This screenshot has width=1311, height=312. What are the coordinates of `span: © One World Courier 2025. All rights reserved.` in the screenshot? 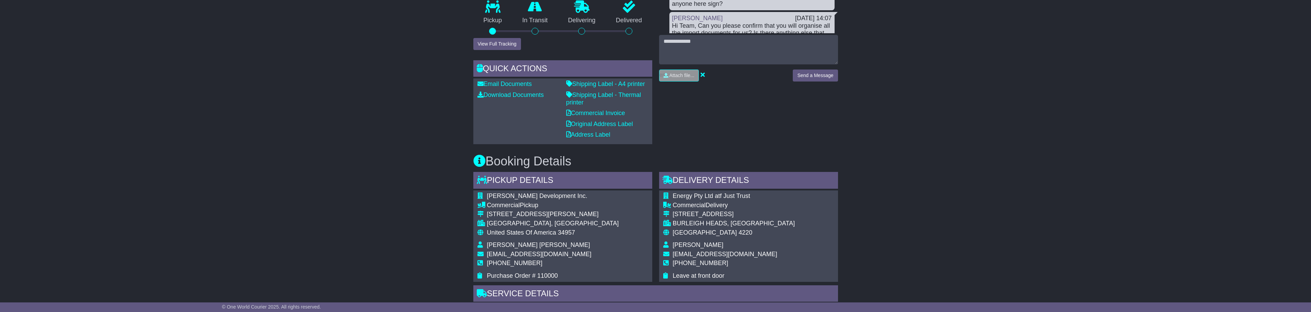 It's located at (272, 307).